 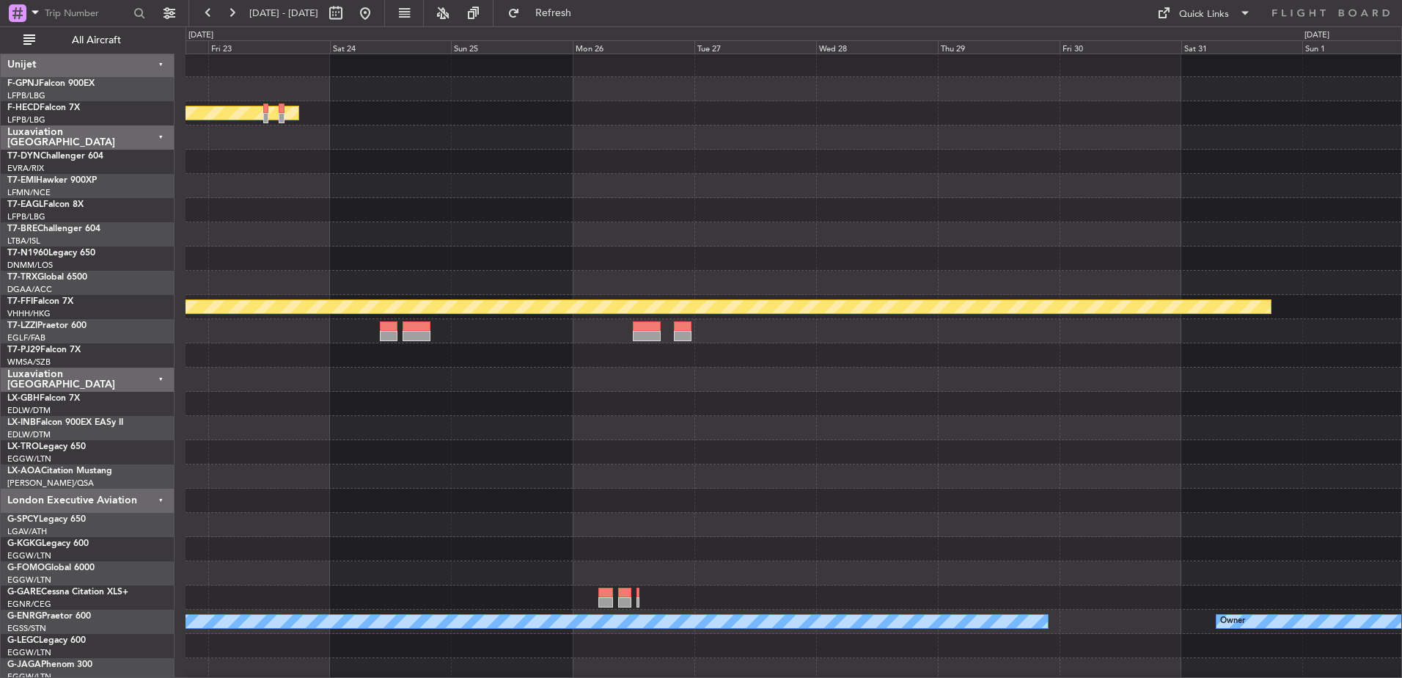 What do you see at coordinates (59, 471) in the screenshot?
I see `a: LX-AOACitation Mustang` at bounding box center [59, 471].